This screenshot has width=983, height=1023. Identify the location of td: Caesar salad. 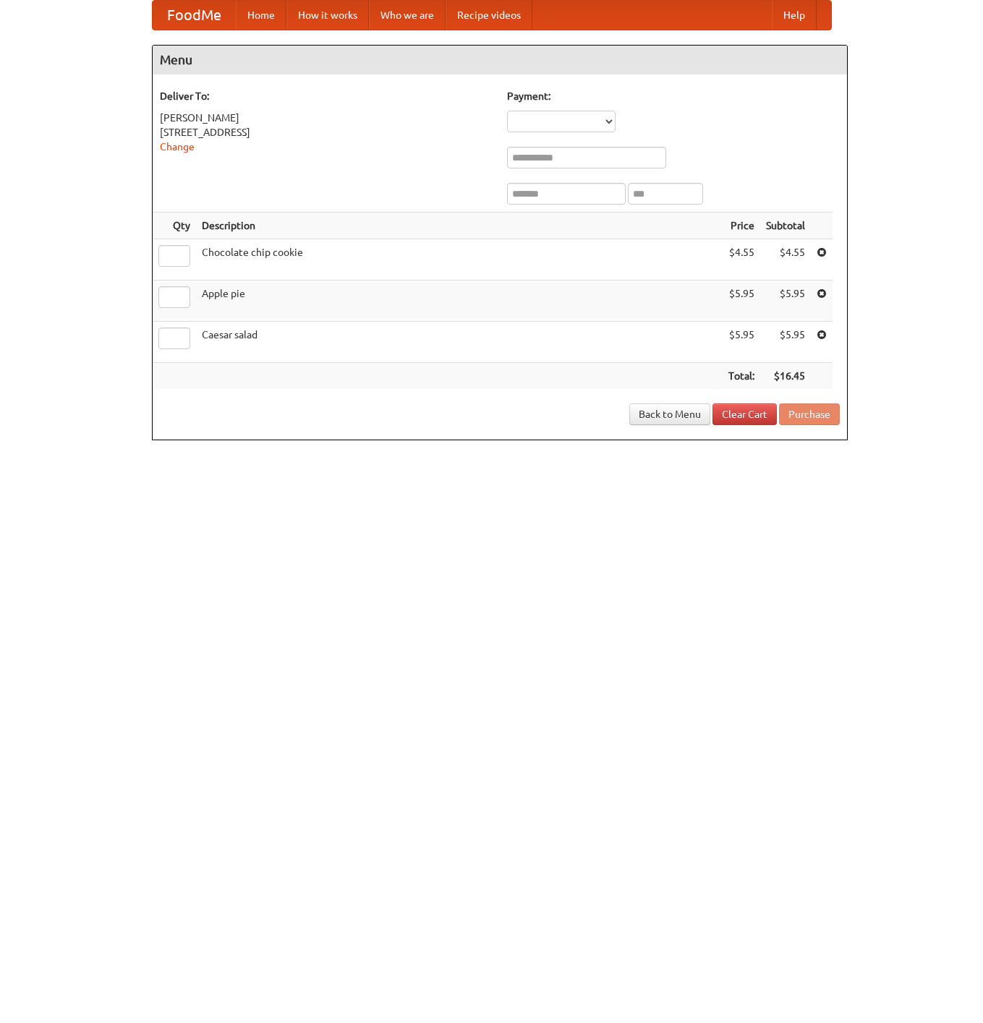
(459, 342).